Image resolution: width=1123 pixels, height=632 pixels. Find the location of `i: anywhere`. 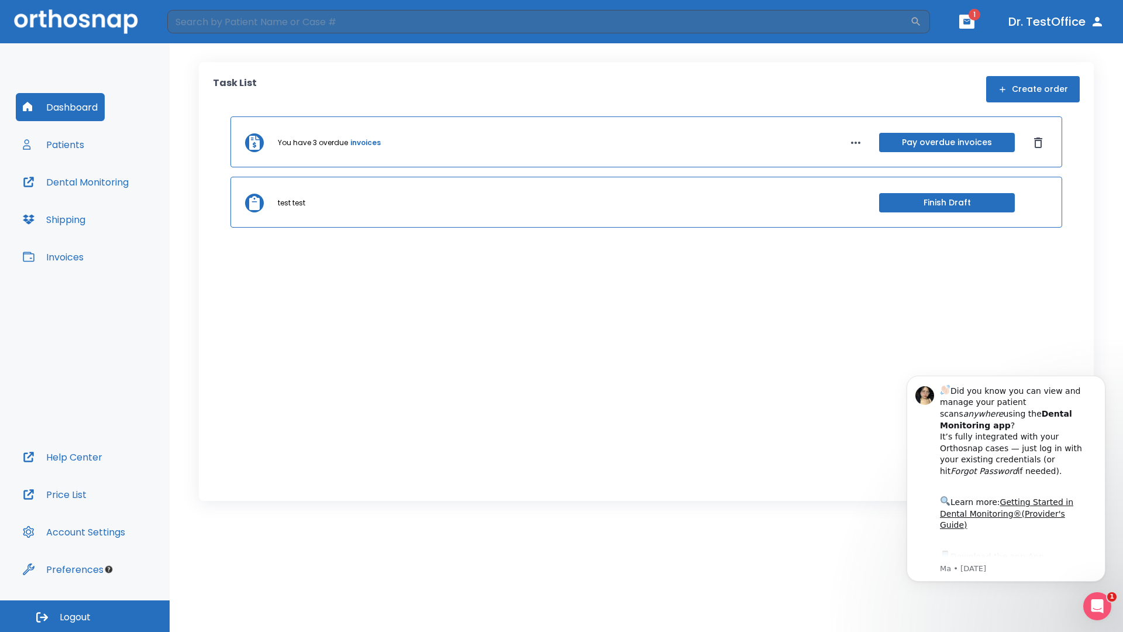

i: anywhere is located at coordinates (94, 56).